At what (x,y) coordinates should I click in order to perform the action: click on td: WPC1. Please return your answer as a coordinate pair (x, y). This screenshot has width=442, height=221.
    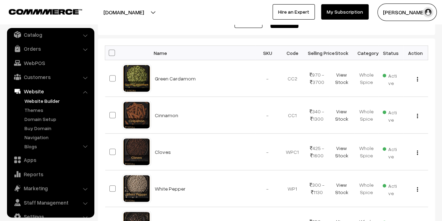
    Looking at the image, I should click on (292, 152).